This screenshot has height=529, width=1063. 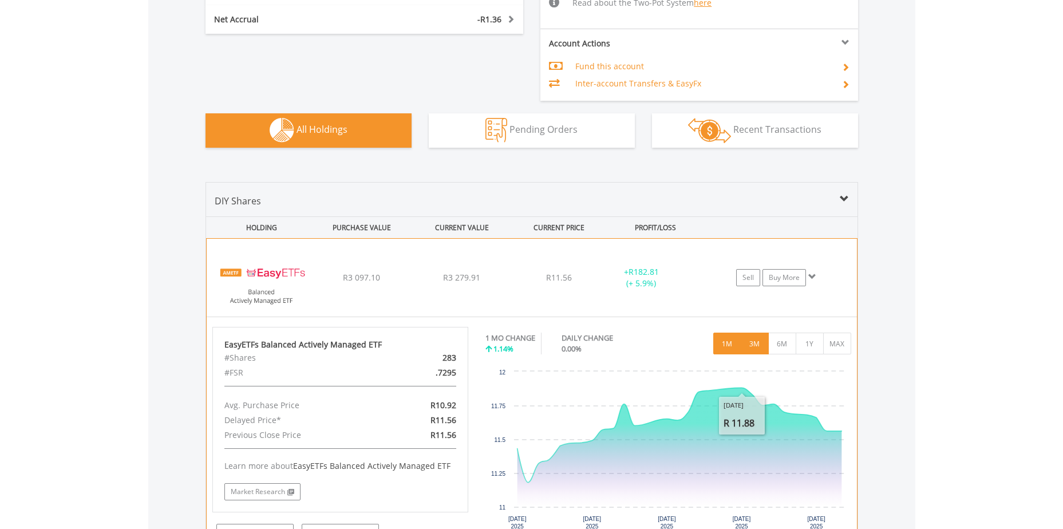 What do you see at coordinates (489, 19) in the screenshot?
I see `span: -R1.36` at bounding box center [489, 19].